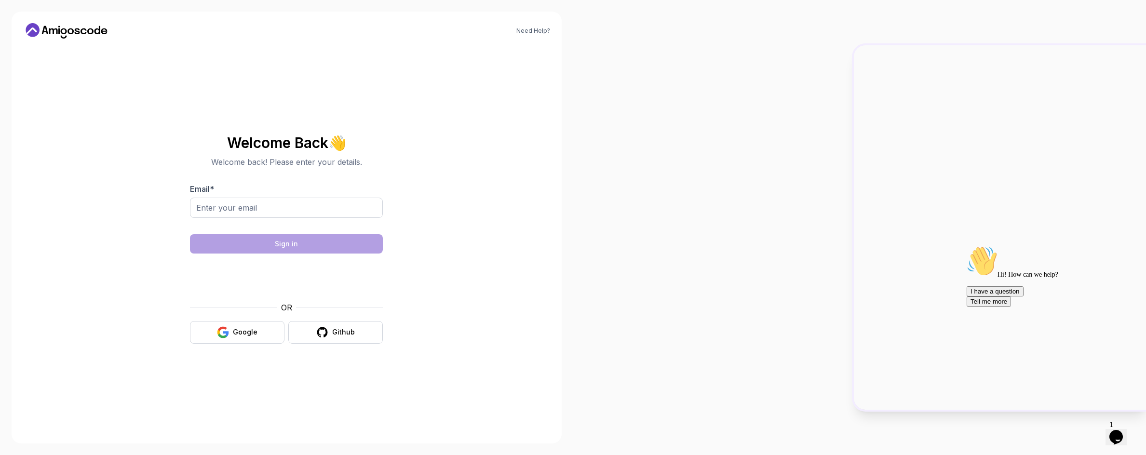 This screenshot has width=1146, height=455. What do you see at coordinates (1000, 227) in the screenshot?
I see `img: Amigoscode Dashboard` at bounding box center [1000, 227].